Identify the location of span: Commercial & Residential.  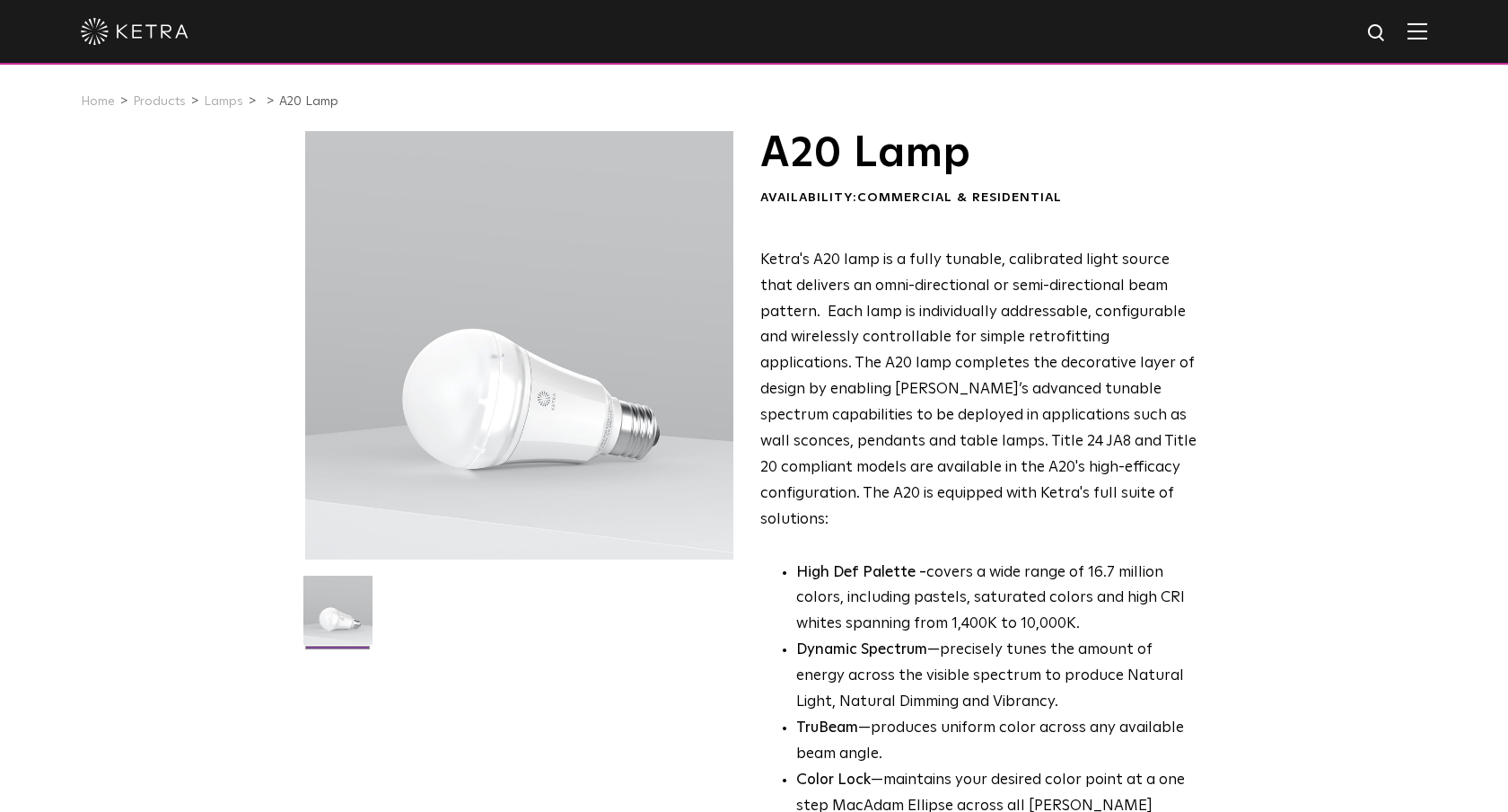
(959, 198).